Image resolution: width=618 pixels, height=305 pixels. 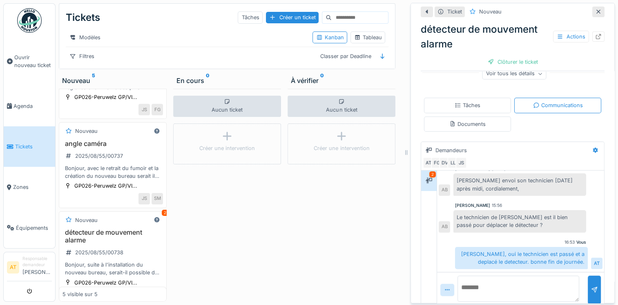 I want to click on div: détecteur de mouvement alarme, so click(x=513, y=37).